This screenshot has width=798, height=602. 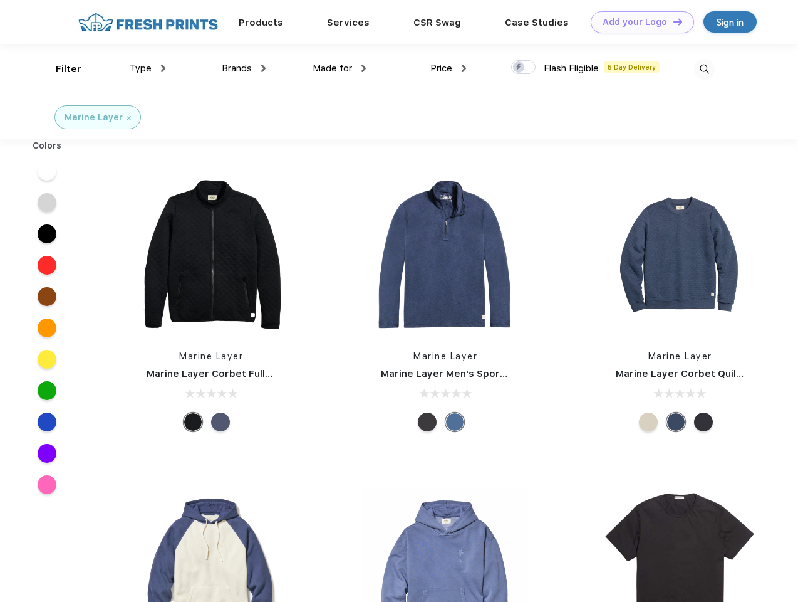 I want to click on span: Made for, so click(x=332, y=68).